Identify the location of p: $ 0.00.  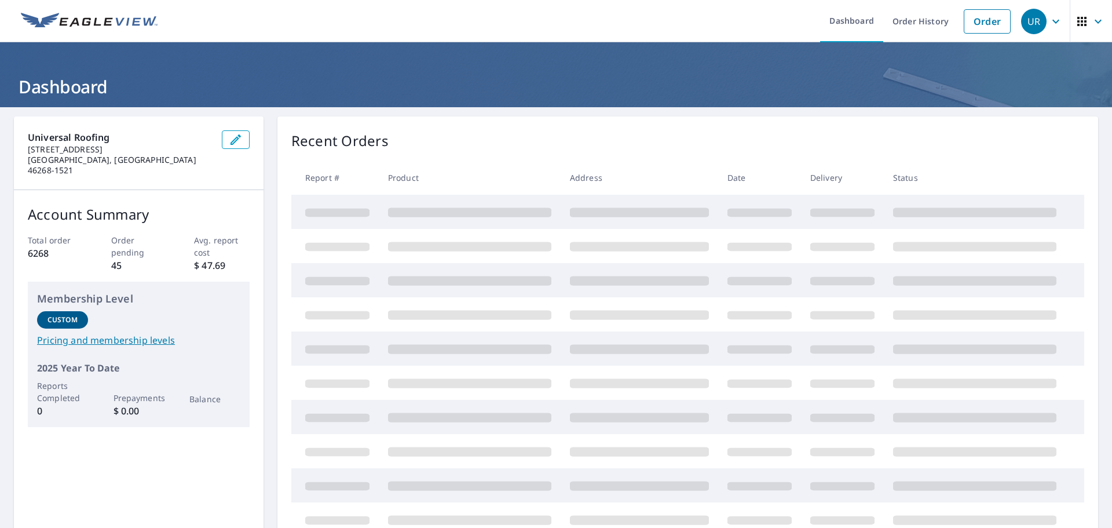
(139, 411).